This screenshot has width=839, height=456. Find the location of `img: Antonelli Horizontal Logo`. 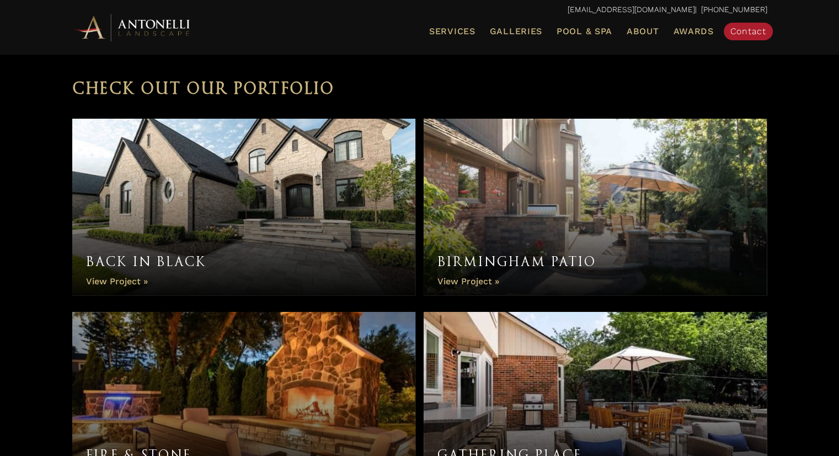

img: Antonelli Horizontal Logo is located at coordinates (133, 27).